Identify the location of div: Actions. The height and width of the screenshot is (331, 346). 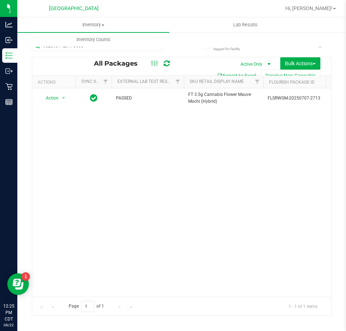
(55, 82).